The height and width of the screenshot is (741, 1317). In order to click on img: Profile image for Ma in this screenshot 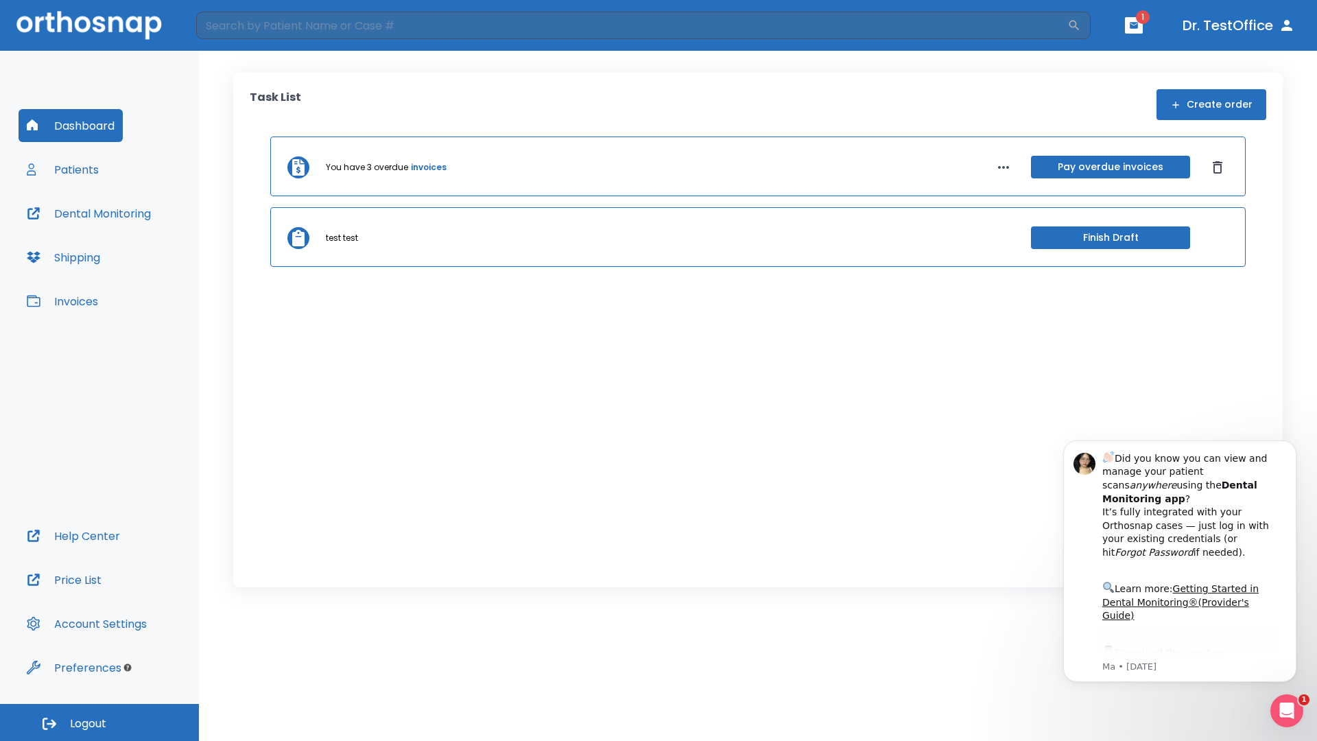, I will do `click(42, 36)`.